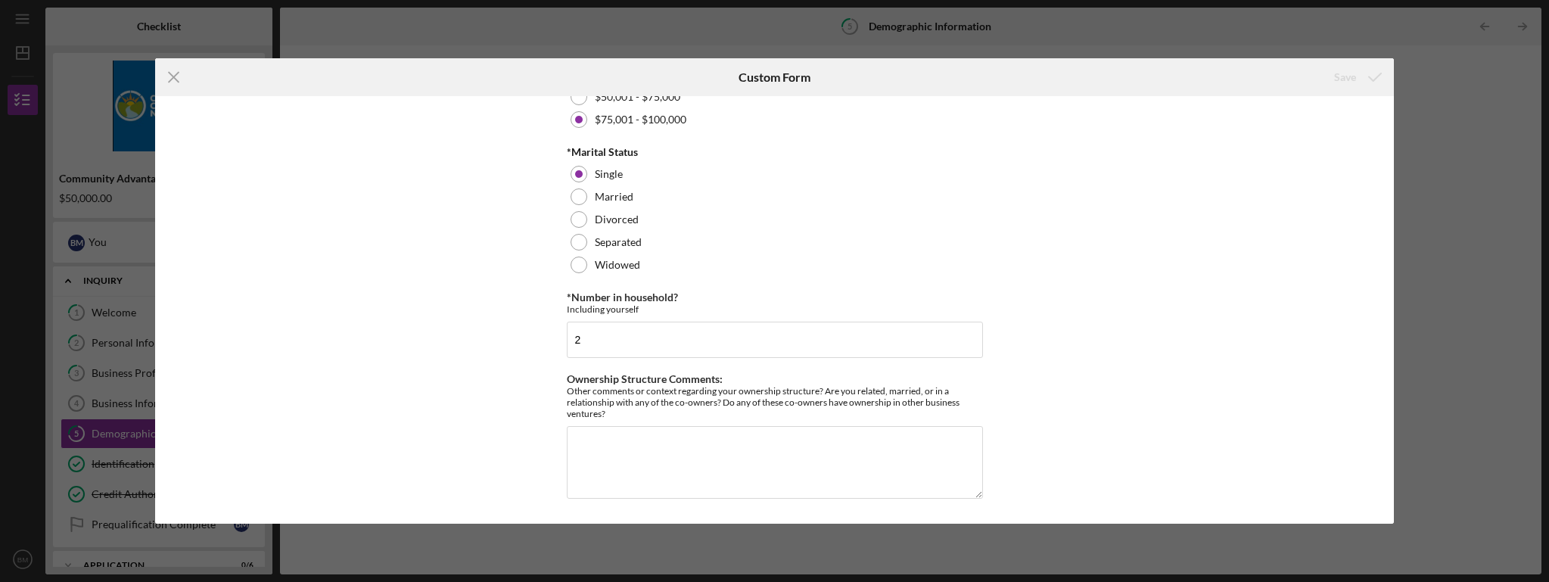 This screenshot has width=1549, height=582. Describe the element at coordinates (640, 120) in the screenshot. I see `label: $75,001 - $100,000` at that location.